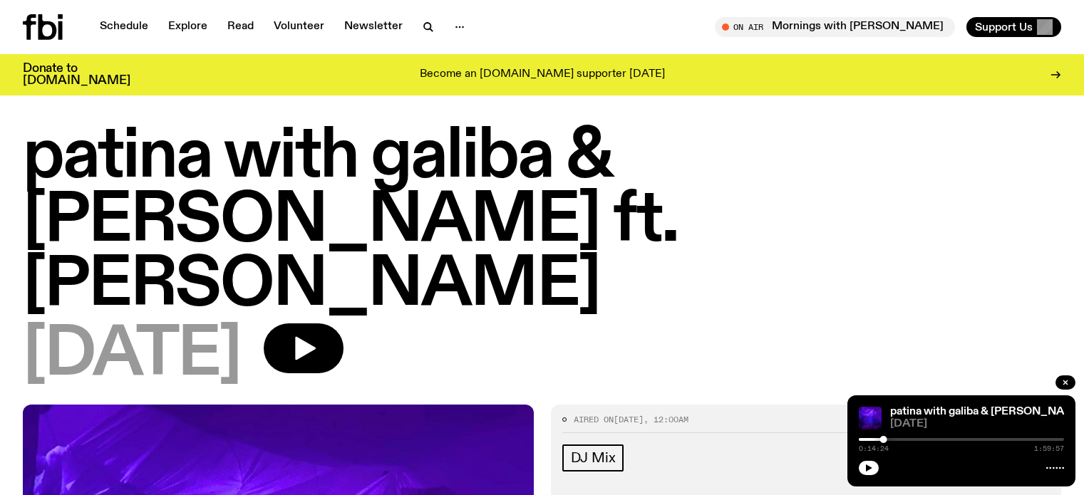 The height and width of the screenshot is (495, 1084). What do you see at coordinates (874, 449) in the screenshot?
I see `span: 0:14:24` at bounding box center [874, 449].